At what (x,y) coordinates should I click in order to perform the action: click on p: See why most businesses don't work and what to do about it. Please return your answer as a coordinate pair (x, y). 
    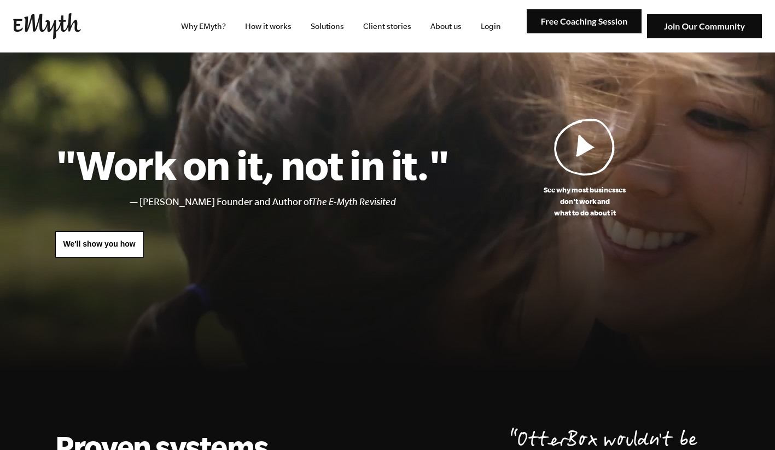
    Looking at the image, I should click on (585, 201).